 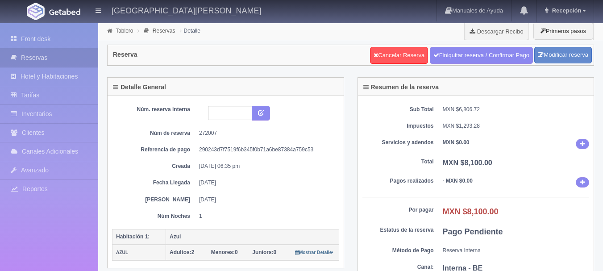 I want to click on dt: Impuestos, so click(x=398, y=126).